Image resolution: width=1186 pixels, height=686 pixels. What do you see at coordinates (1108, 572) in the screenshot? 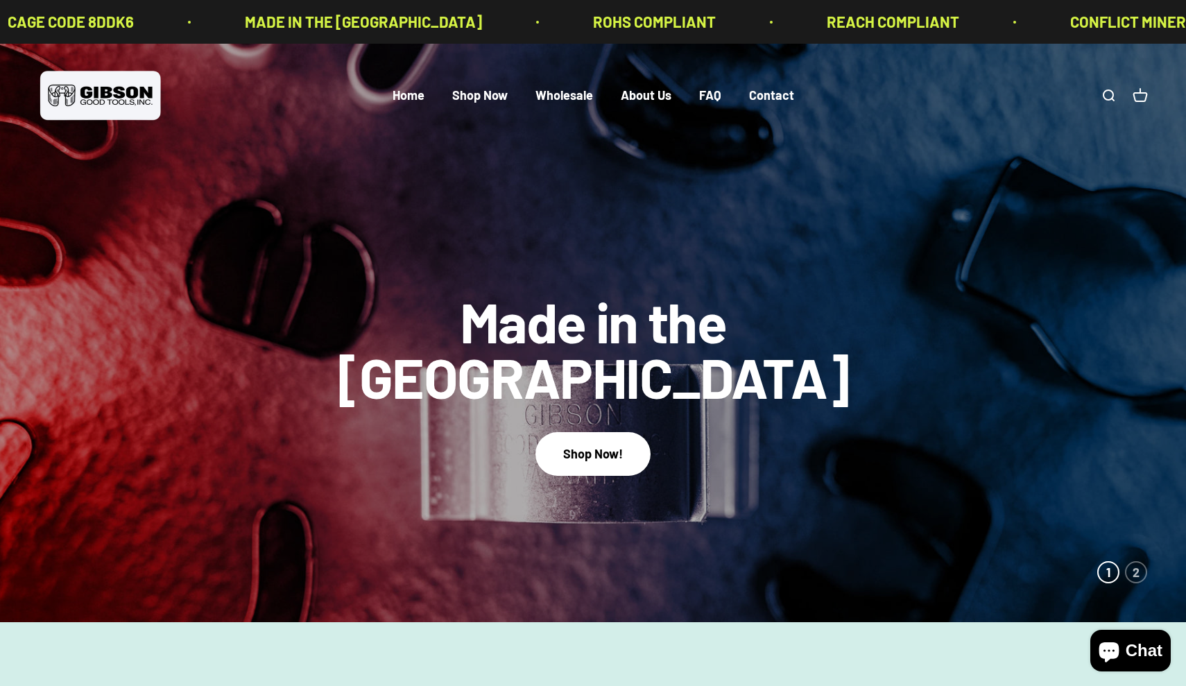
I see `button: 1` at bounding box center [1108, 572].